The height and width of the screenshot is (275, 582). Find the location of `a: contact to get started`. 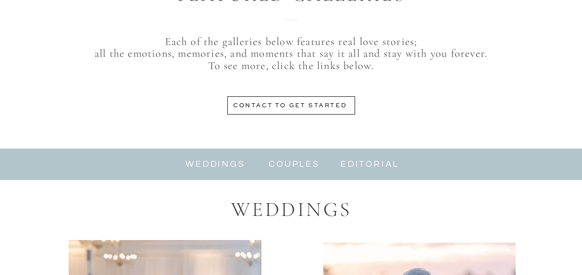

a: contact to get started is located at coordinates (291, 105).